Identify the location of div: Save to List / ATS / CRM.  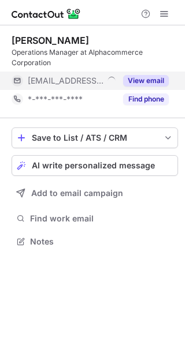
(95, 138).